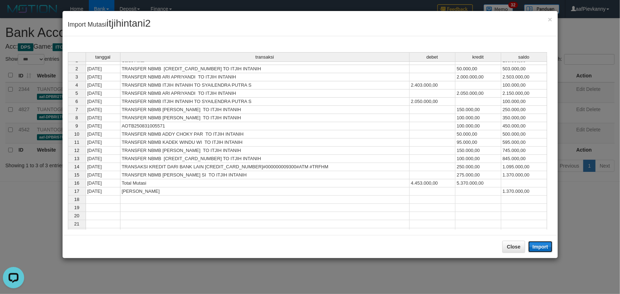 This screenshot has width=620, height=294. Describe the element at coordinates (77, 216) in the screenshot. I see `span: 20` at that location.